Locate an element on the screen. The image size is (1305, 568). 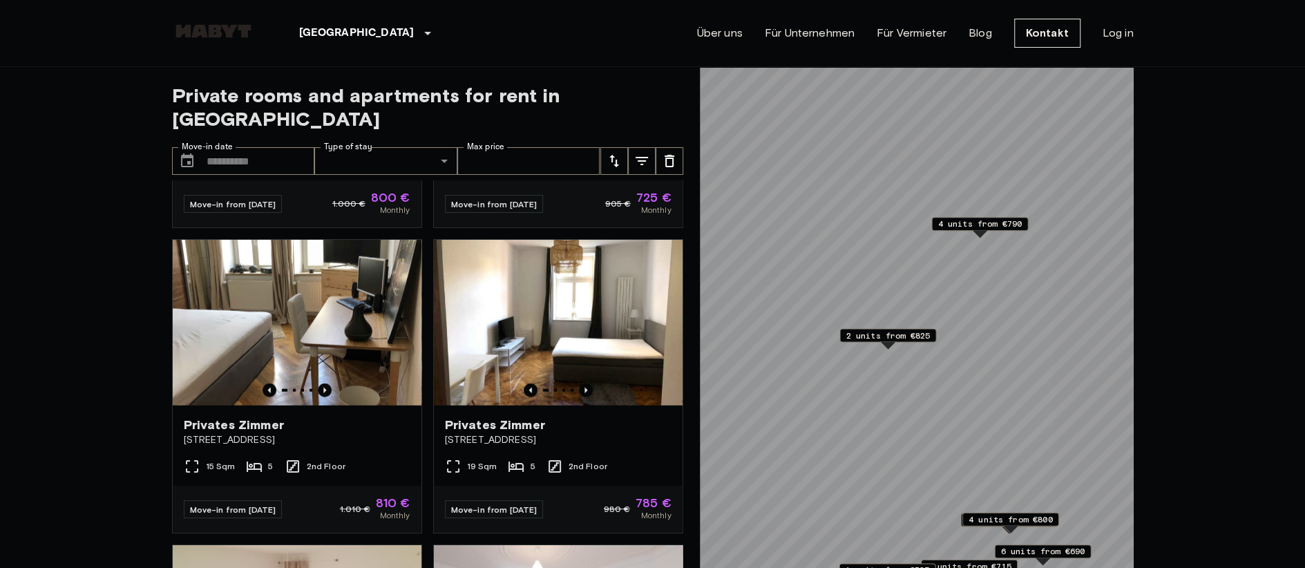
span: 980 € is located at coordinates (617, 509).